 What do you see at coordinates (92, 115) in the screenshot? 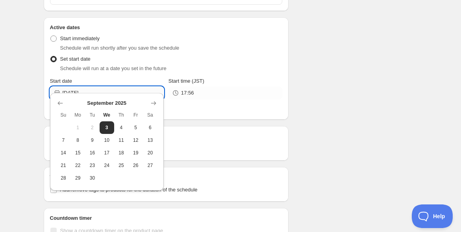
I see `th: Tuesday` at bounding box center [92, 115].